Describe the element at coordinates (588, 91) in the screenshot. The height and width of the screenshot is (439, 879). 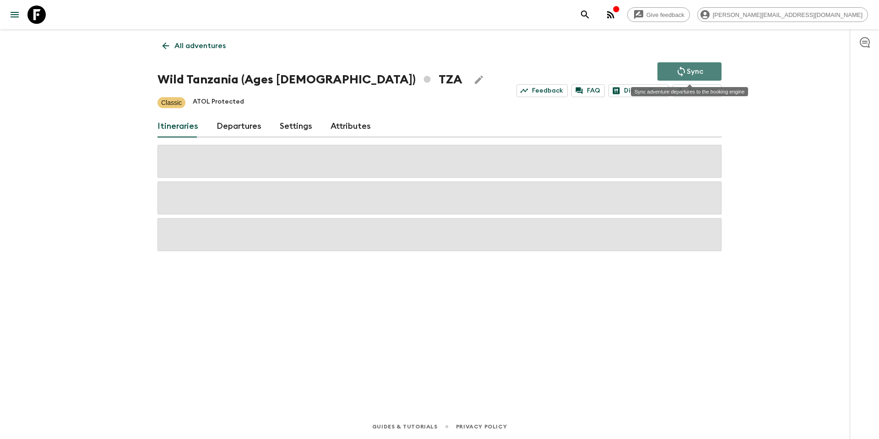
I see `a: FAQ` at that location.